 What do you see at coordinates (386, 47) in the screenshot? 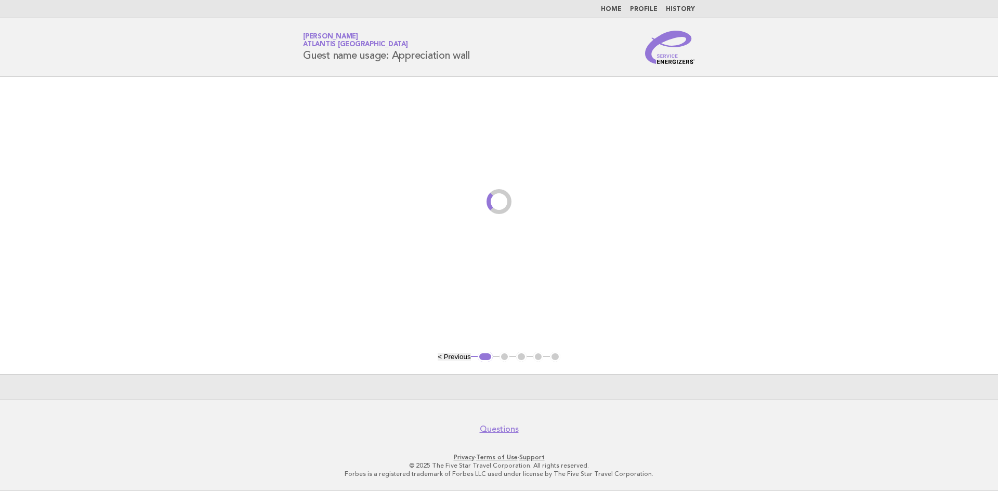
I see `h1: Guest name usage: Appreciation wall` at bounding box center [386, 47].